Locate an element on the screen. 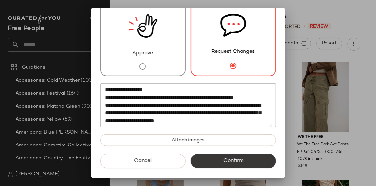 Image resolution: width=376 pixels, height=186 pixels. img: review_new_snapshot.RGmwQ69l.svg is located at coordinates (143, 26).